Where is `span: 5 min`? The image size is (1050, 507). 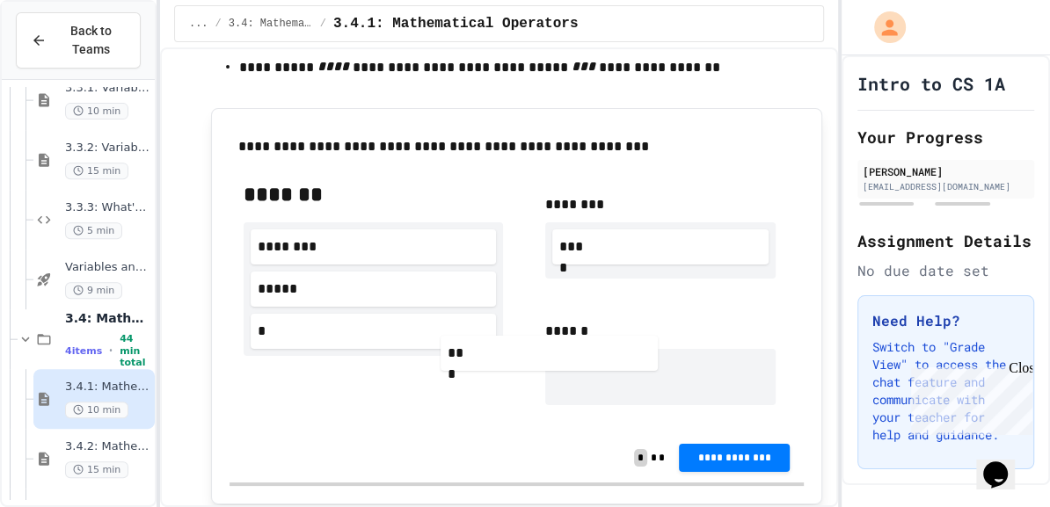 span: 5 min is located at coordinates (93, 230).